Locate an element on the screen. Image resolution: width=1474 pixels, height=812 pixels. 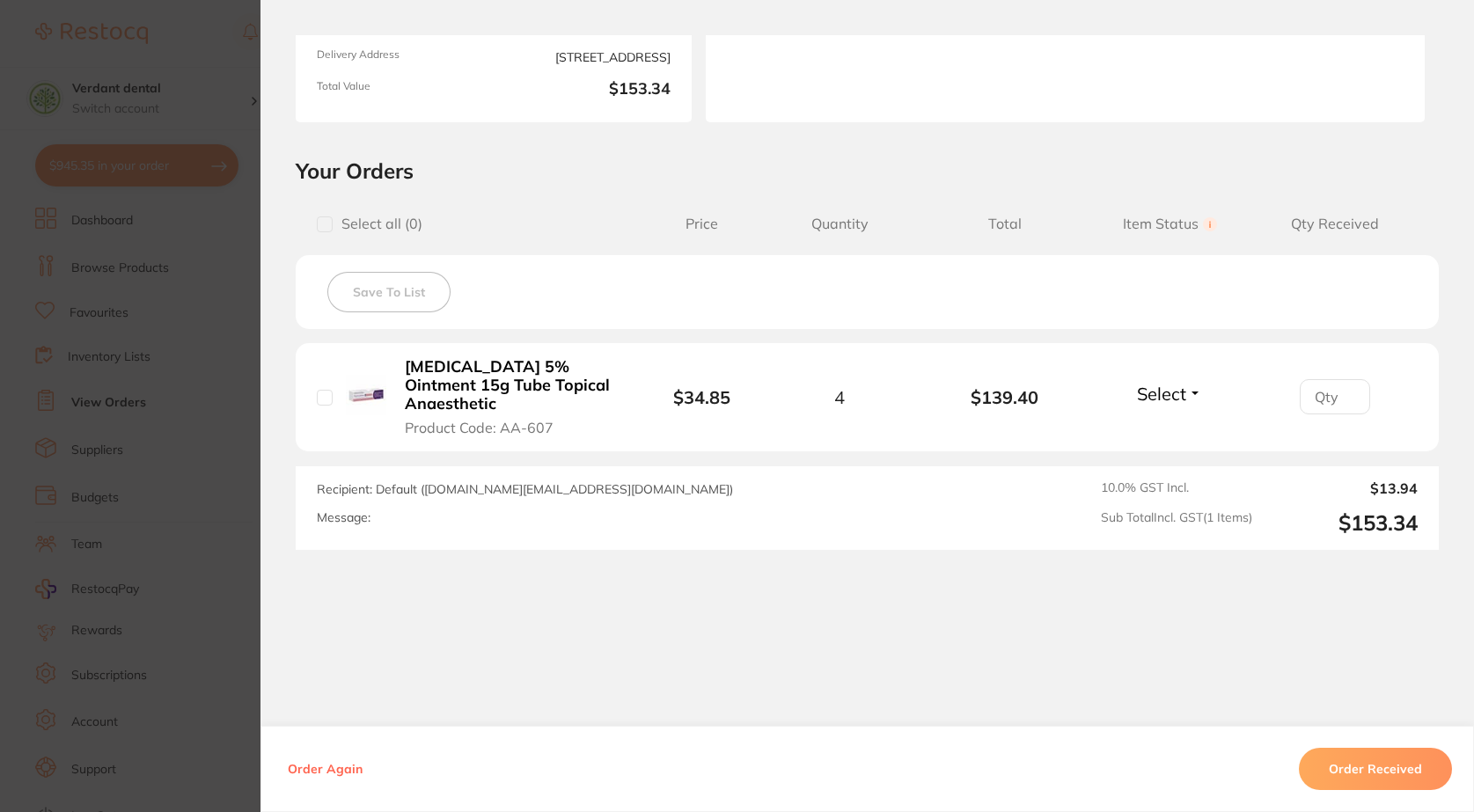
span: 4 is located at coordinates (839, 397).